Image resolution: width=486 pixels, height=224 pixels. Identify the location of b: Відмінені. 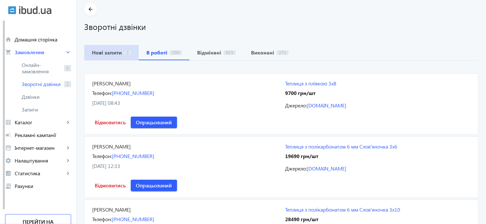
(209, 53).